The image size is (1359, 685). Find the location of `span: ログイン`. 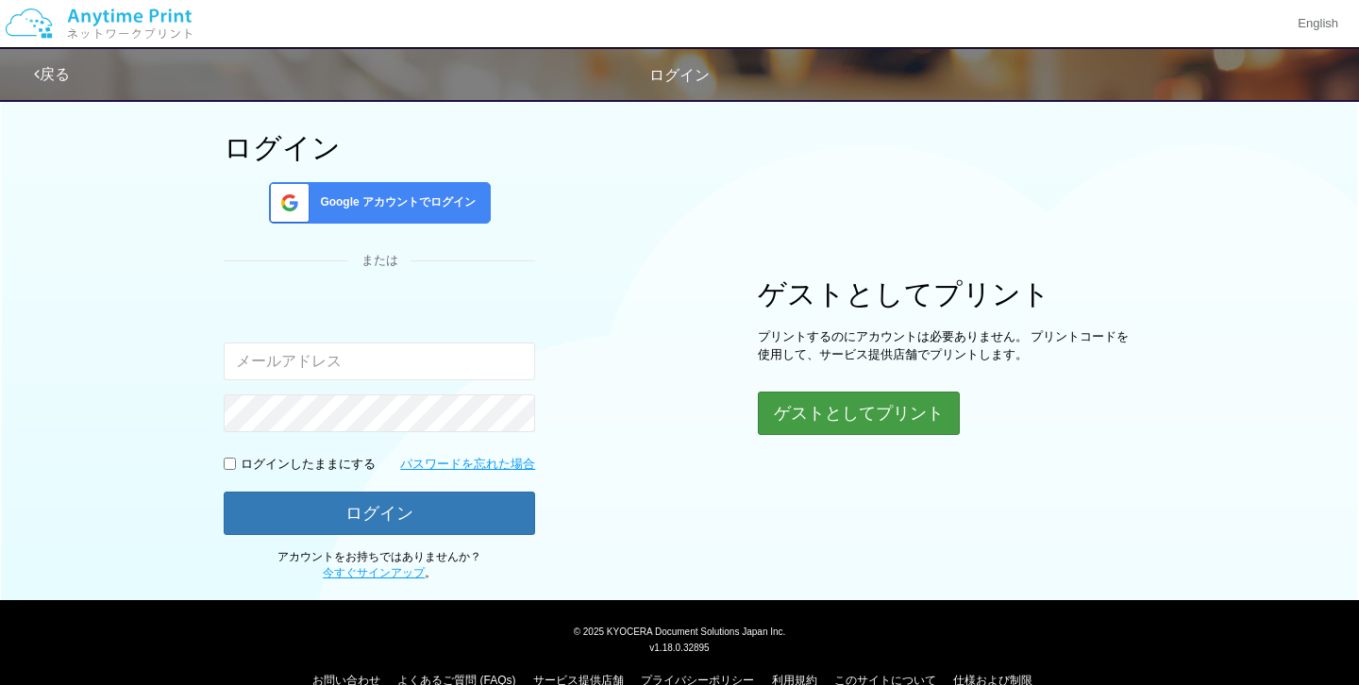

span: ログイン is located at coordinates (679, 75).